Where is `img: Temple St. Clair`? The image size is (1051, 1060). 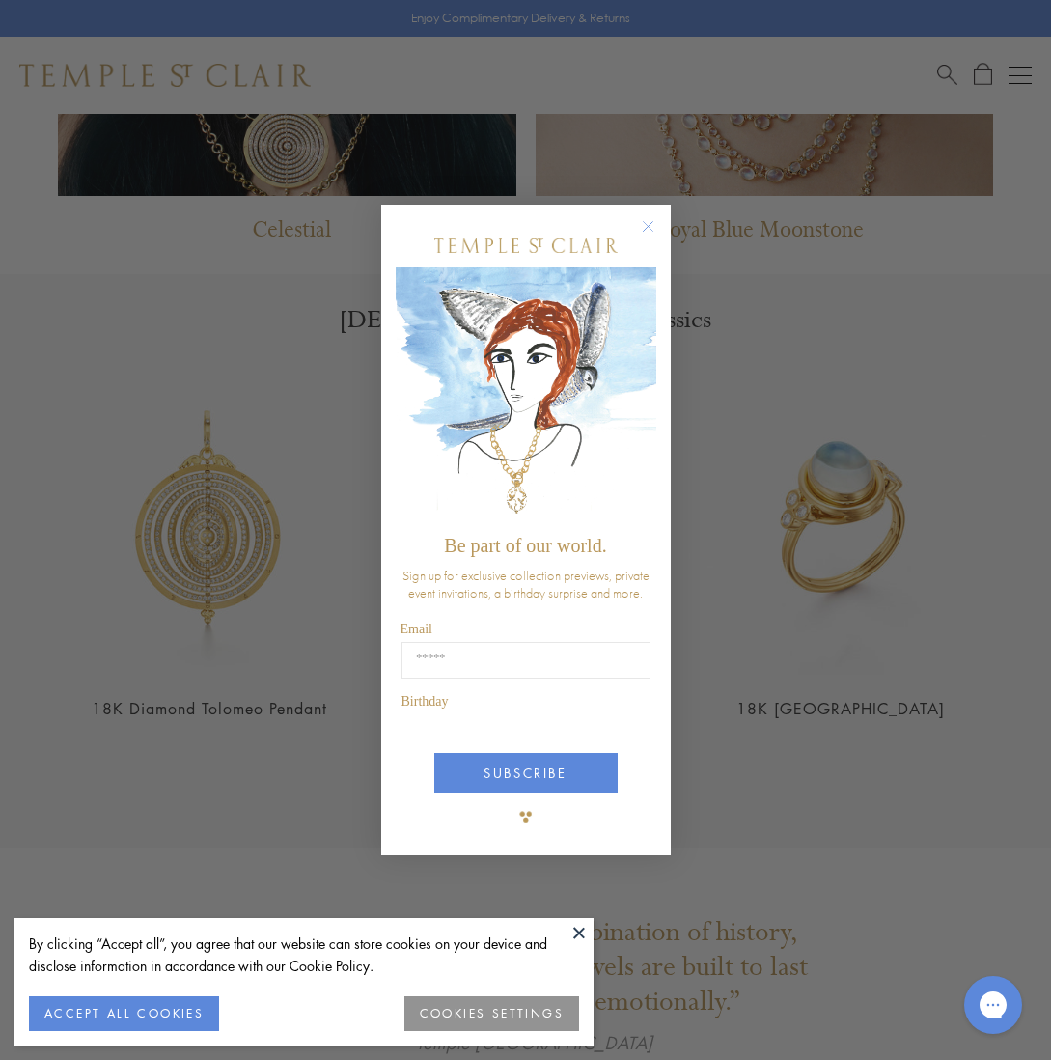
img: Temple St. Clair is located at coordinates (526, 245).